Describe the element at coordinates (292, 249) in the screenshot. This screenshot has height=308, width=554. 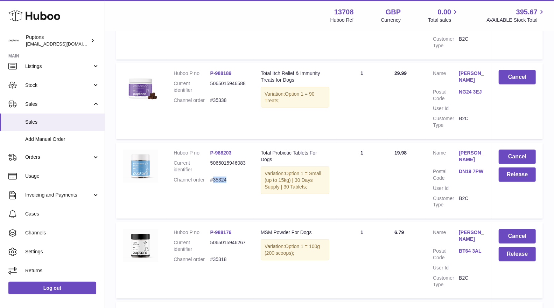
I see `span: Option 1 = 100g (200 scoops);` at that location.